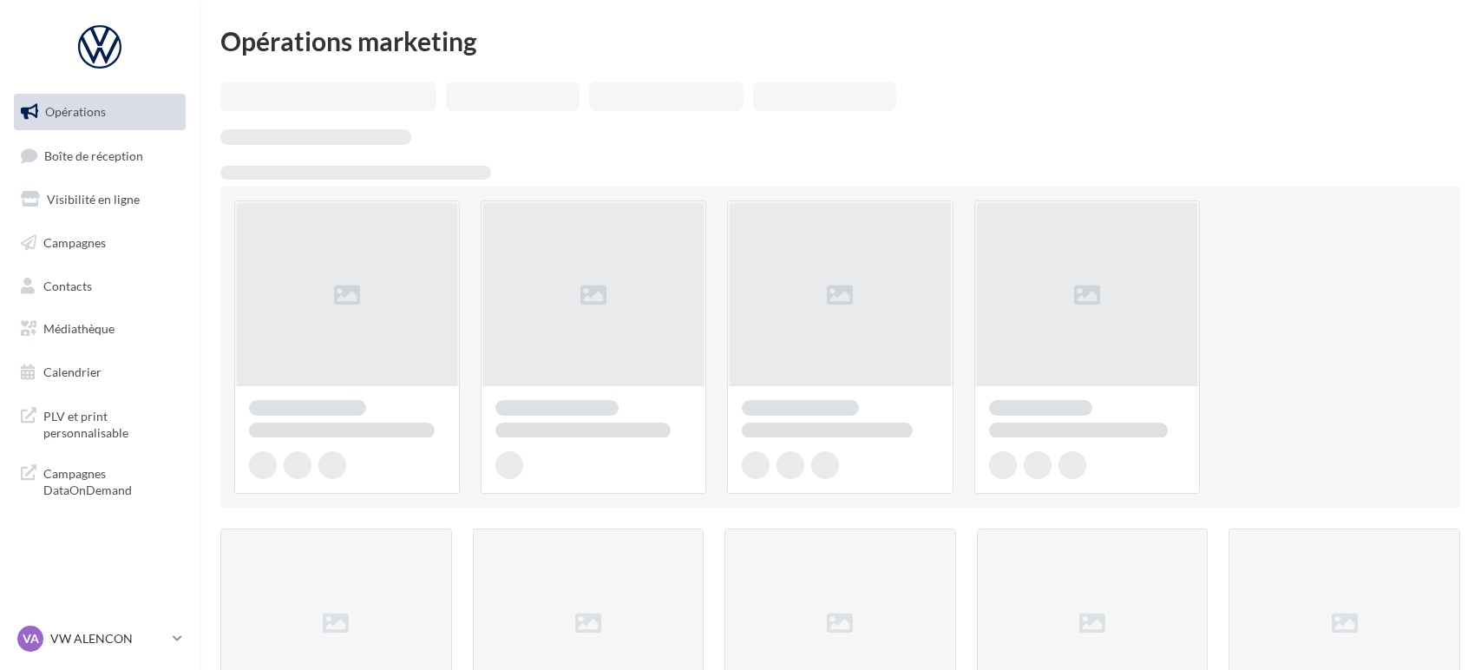 The height and width of the screenshot is (670, 1481). What do you see at coordinates (100, 480) in the screenshot?
I see `a: Campagnes DataOnDemand` at bounding box center [100, 480].